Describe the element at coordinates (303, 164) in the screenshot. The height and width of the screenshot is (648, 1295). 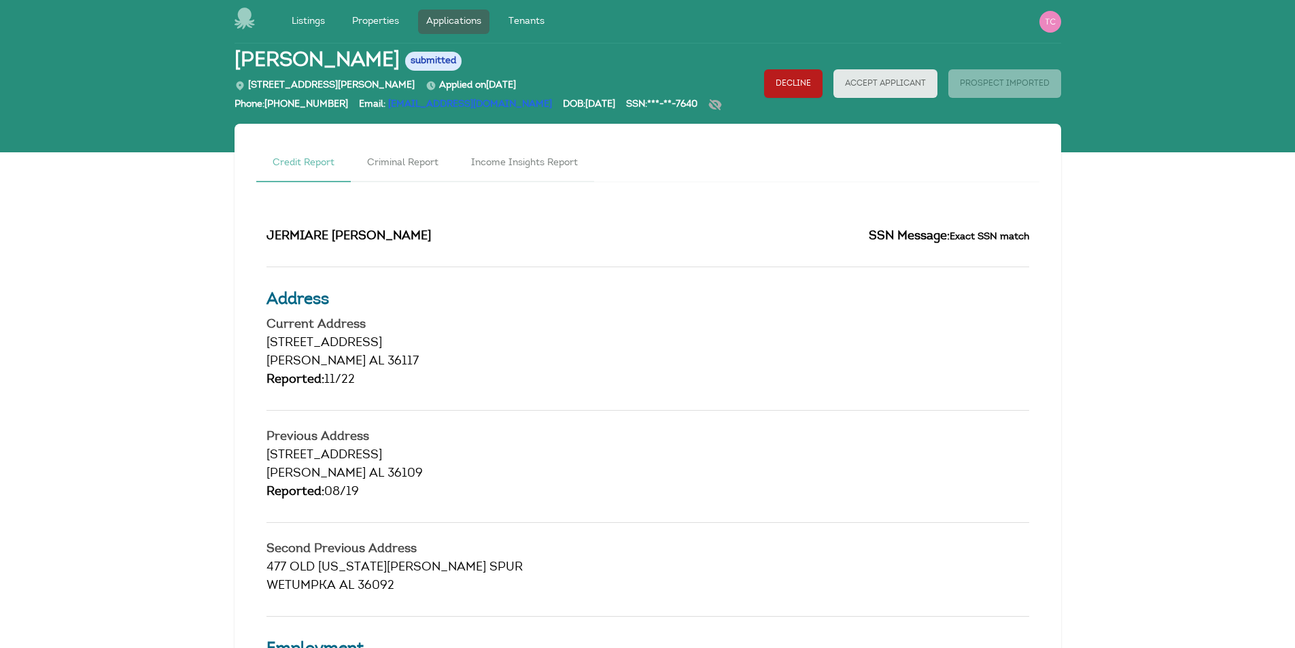
I see `a: Credit Report` at that location.